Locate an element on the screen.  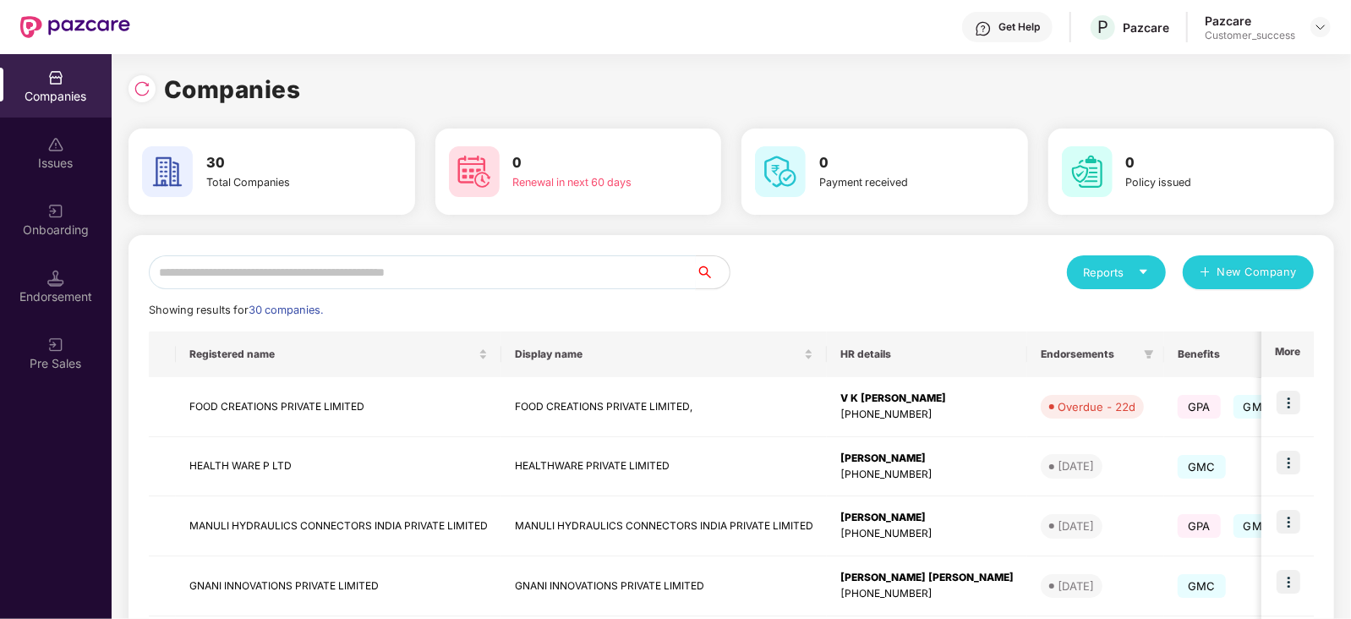
h3: 30 is located at coordinates (279, 163).